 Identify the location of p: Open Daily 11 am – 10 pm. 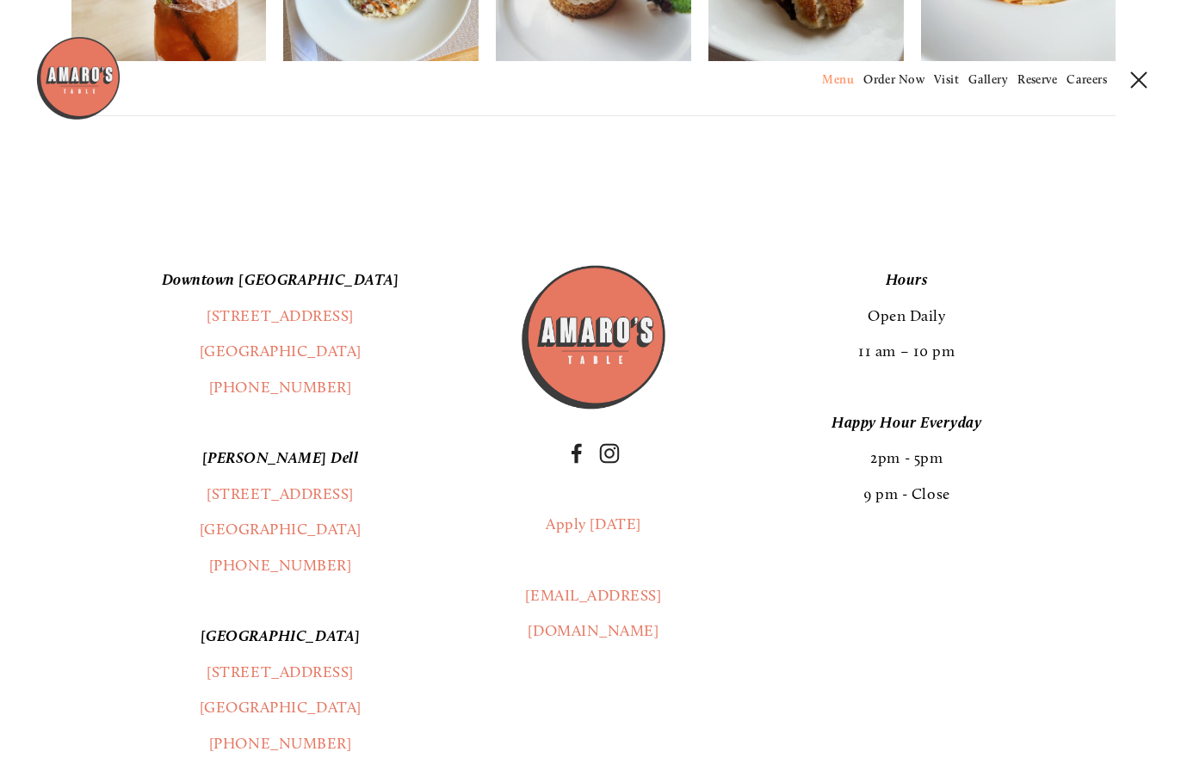
(906, 316).